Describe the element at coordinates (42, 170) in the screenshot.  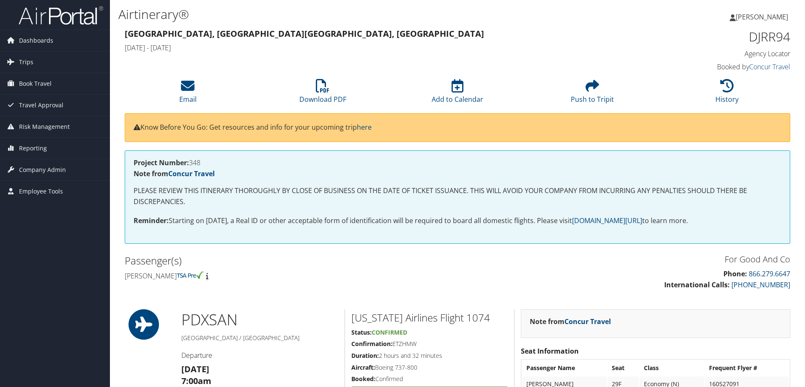
I see `span: Company Admin` at that location.